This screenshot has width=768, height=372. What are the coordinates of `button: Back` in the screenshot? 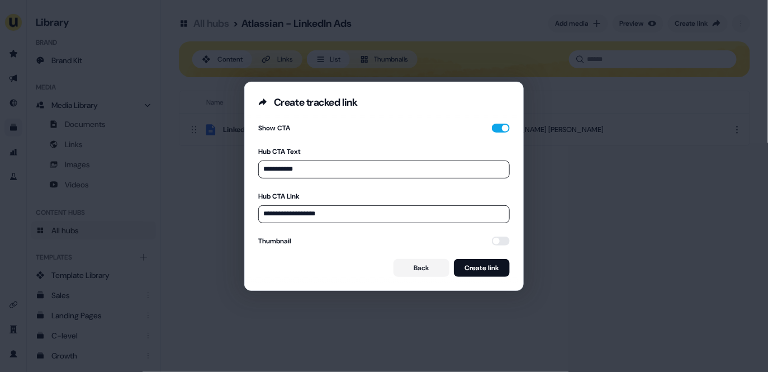 It's located at (422, 268).